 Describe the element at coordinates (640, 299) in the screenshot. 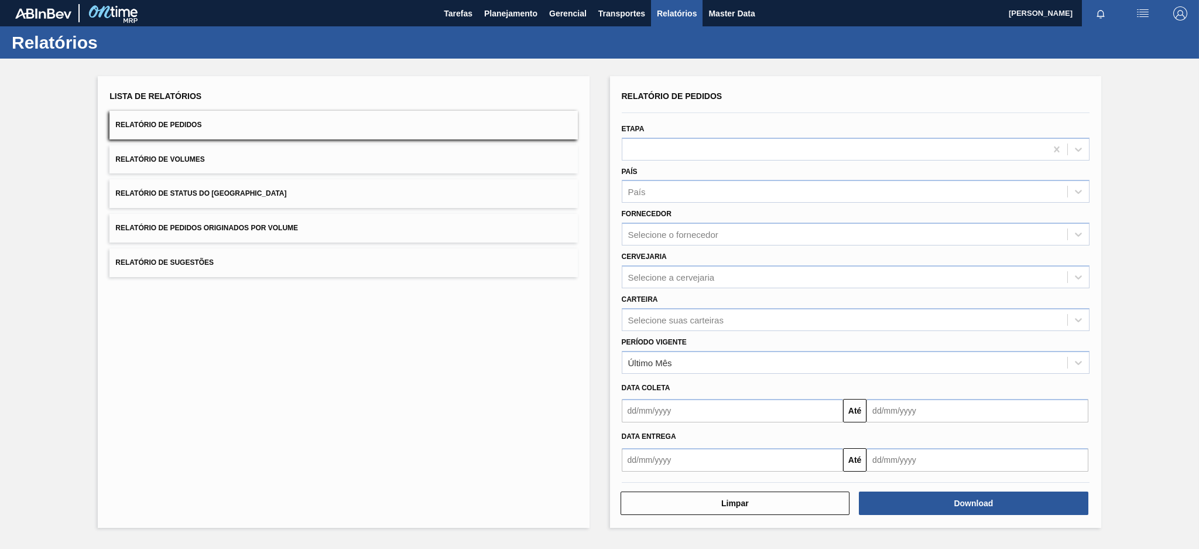

I see `label: Carteira` at that location.